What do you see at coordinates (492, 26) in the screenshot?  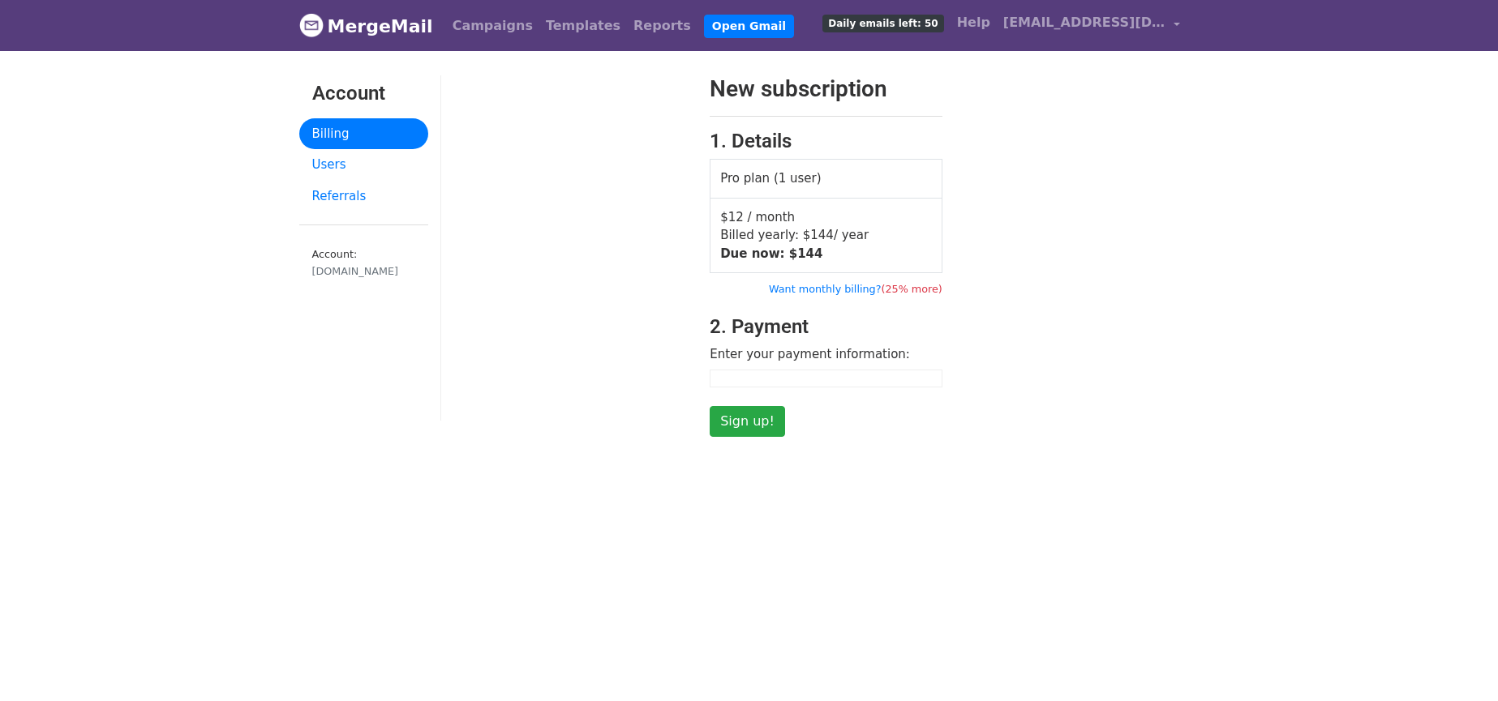 I see `a: Campaigns` at bounding box center [492, 26].